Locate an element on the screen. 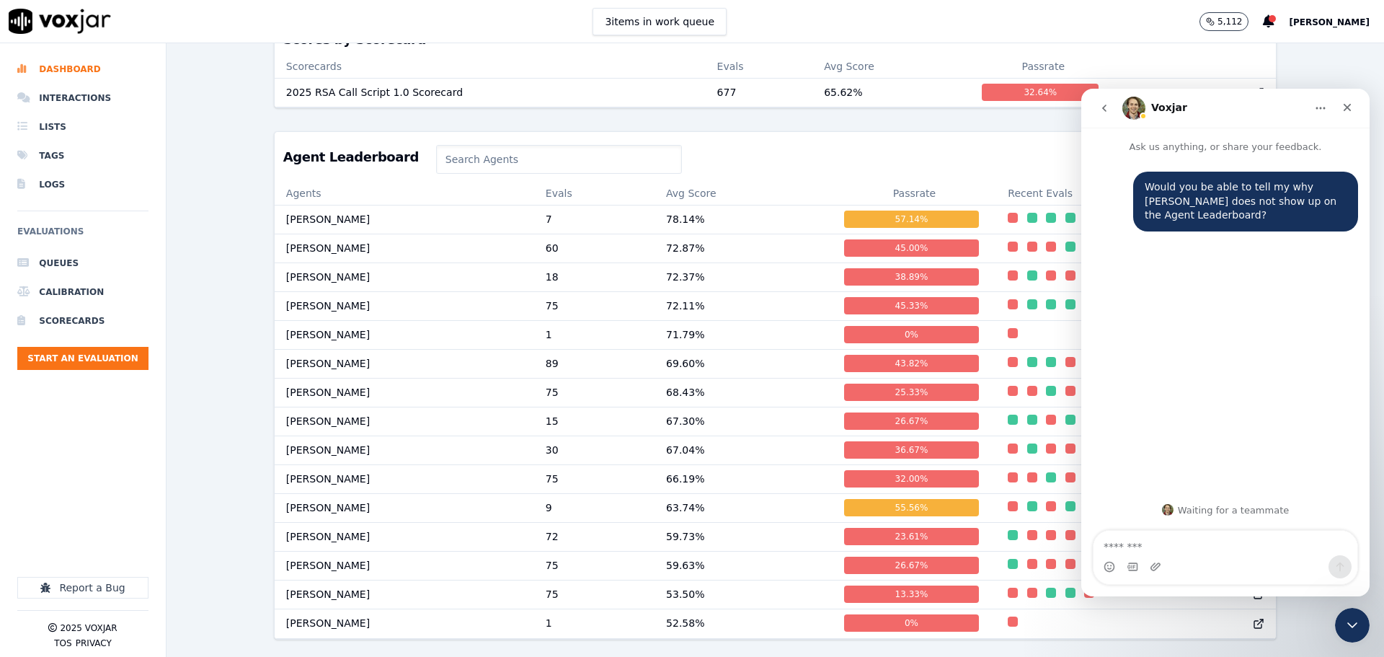  h6: Evaluations is located at coordinates (83, 236).